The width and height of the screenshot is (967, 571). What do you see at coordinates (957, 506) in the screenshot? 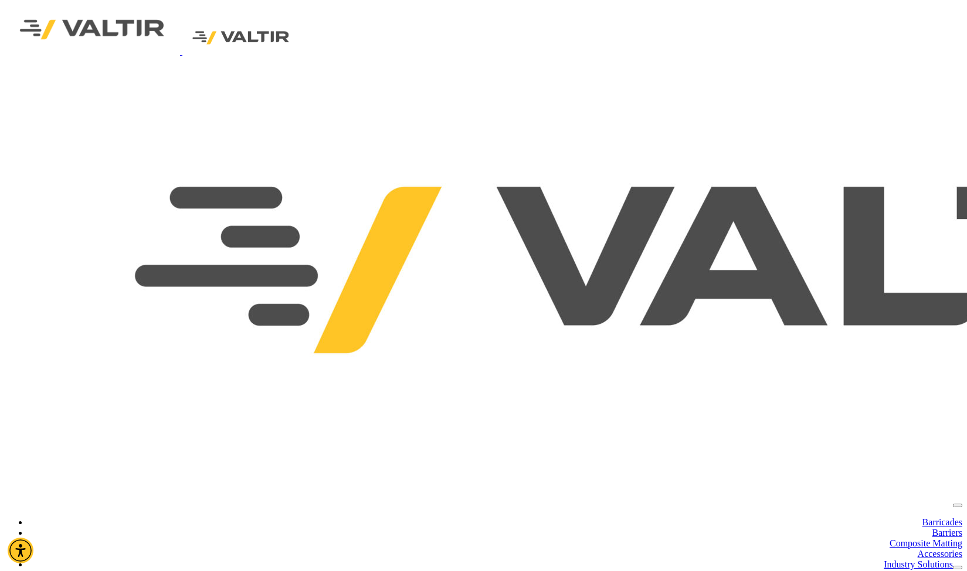
I see `button: menu toggle` at bounding box center [957, 506].